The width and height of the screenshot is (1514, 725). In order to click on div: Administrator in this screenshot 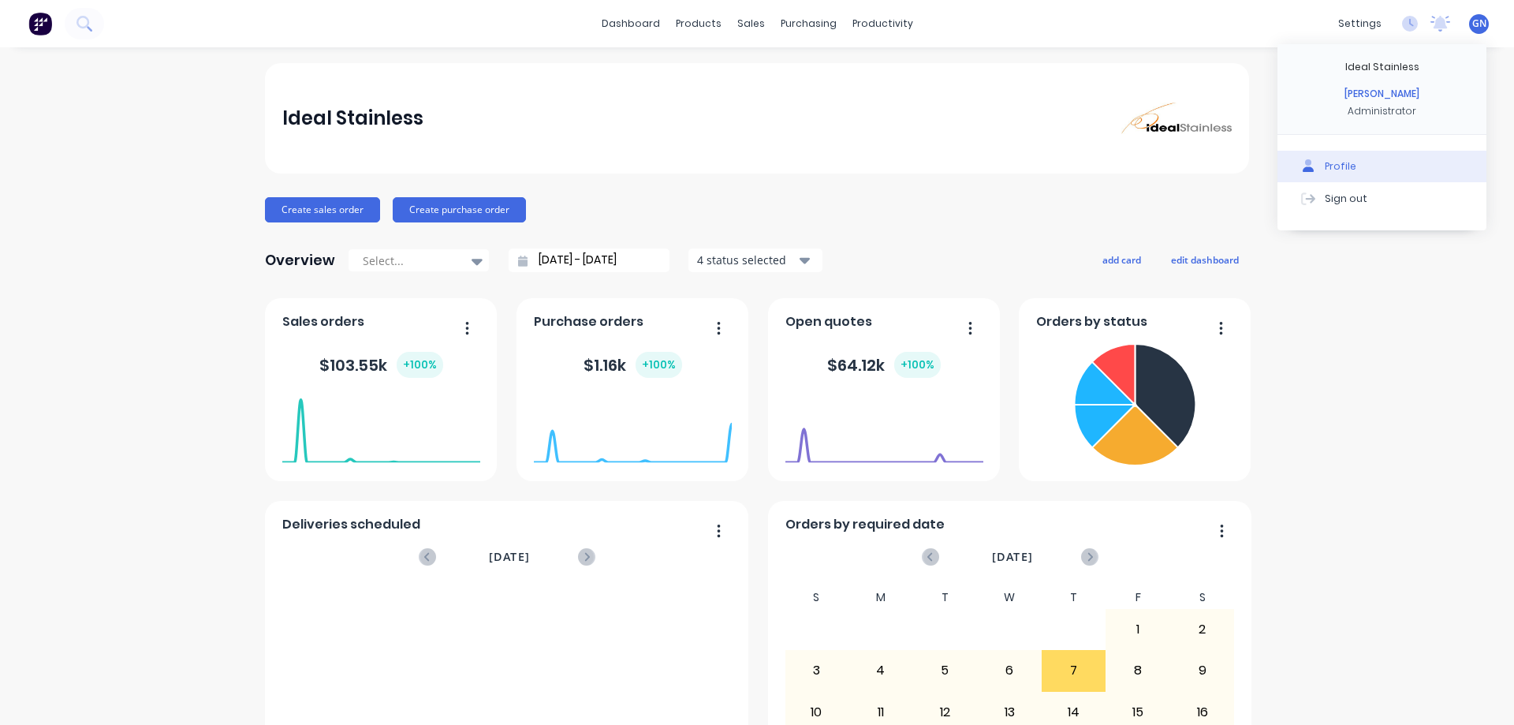, I will do `click(1381, 111)`.